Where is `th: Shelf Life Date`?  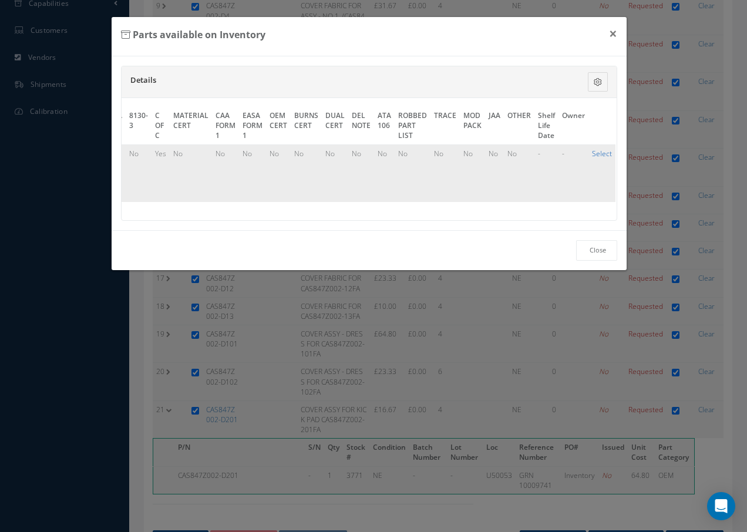
th: Shelf Life Date is located at coordinates (546, 126).